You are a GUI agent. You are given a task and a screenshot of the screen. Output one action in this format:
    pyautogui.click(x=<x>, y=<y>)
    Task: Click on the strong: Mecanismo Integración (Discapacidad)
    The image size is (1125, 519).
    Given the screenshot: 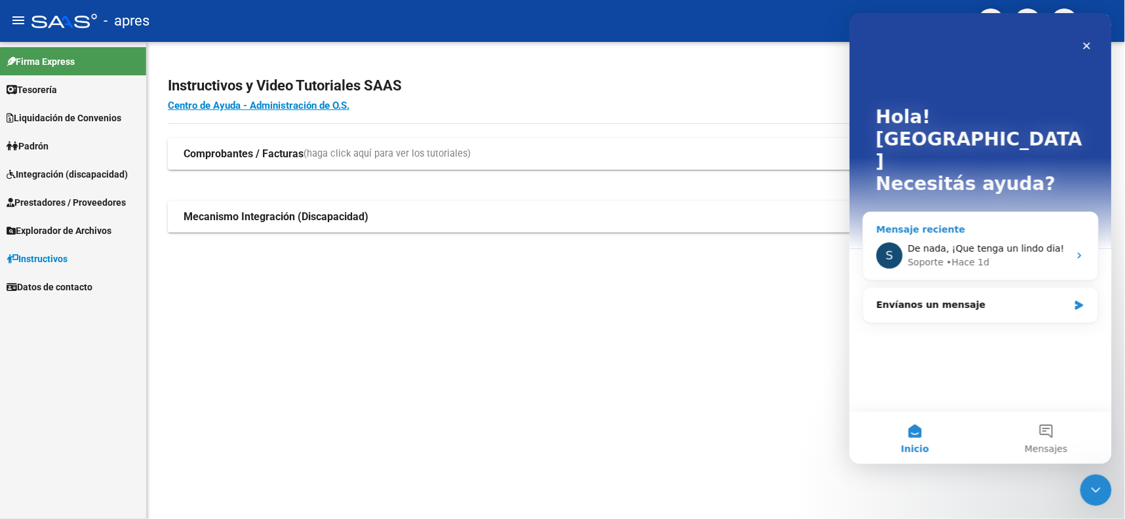 What is the action you would take?
    pyautogui.click(x=276, y=217)
    